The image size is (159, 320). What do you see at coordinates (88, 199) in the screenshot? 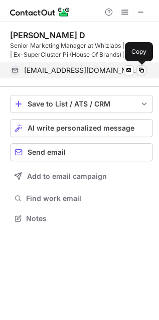
I see `span: Find work email` at bounding box center [88, 199].